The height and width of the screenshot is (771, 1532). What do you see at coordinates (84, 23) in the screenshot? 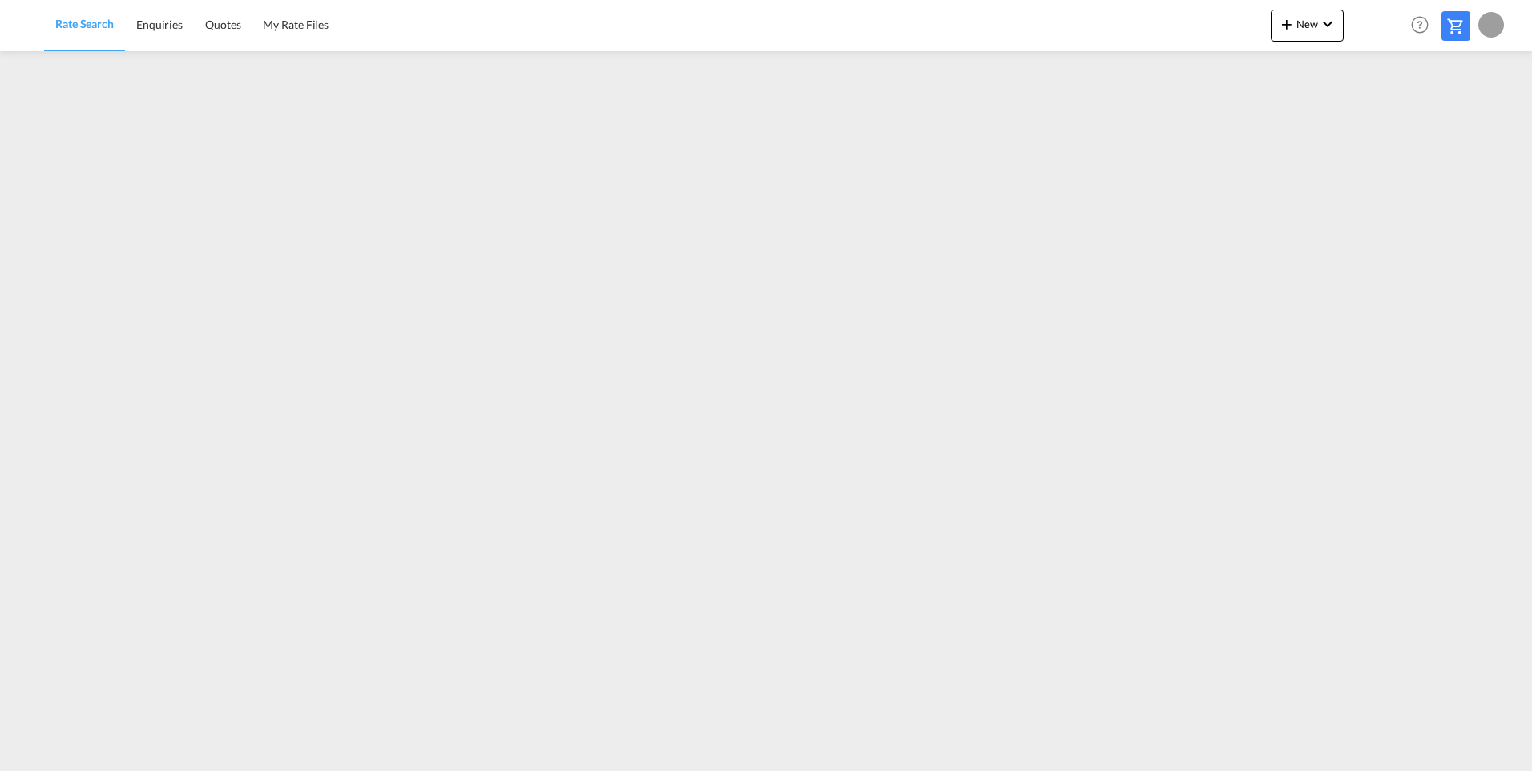
I see `span: Rate Search` at bounding box center [84, 23].